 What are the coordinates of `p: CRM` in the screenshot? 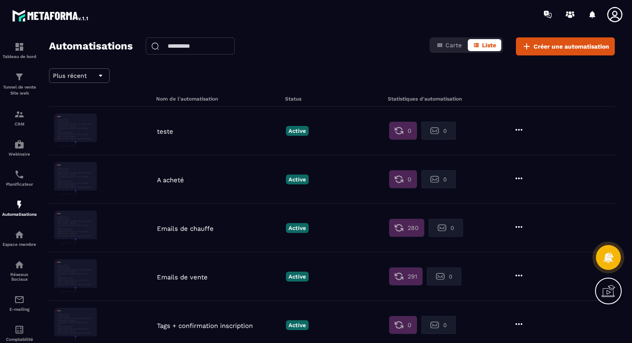 It's located at (19, 124).